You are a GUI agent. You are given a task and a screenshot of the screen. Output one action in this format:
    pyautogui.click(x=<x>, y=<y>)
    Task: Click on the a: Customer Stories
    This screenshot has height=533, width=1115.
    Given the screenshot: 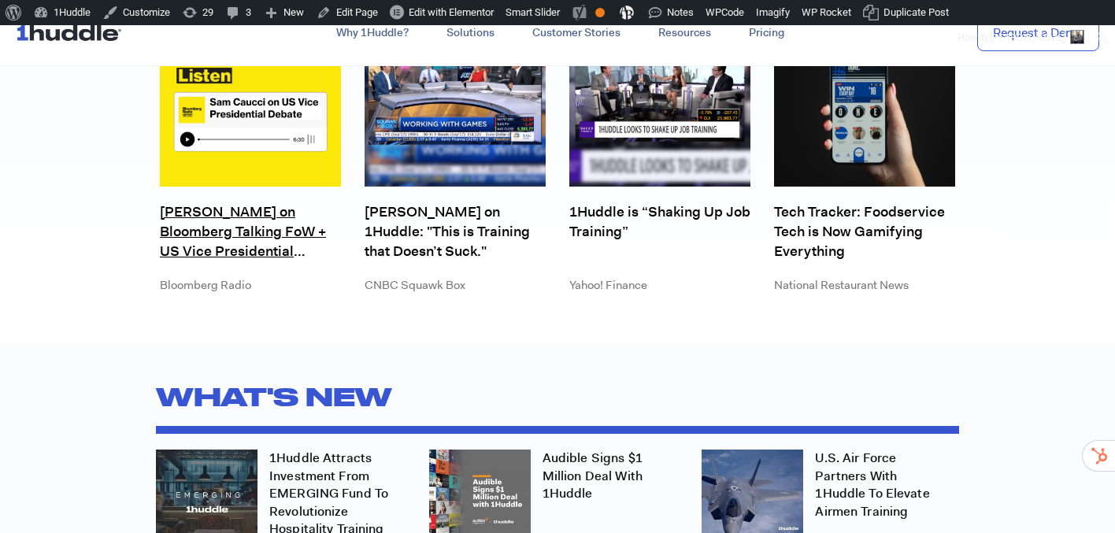 What is the action you would take?
    pyautogui.click(x=576, y=33)
    